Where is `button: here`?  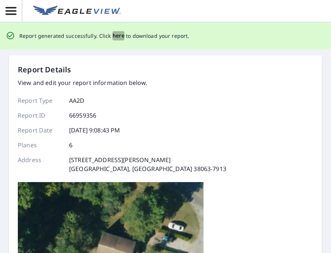
button: here is located at coordinates (118, 36).